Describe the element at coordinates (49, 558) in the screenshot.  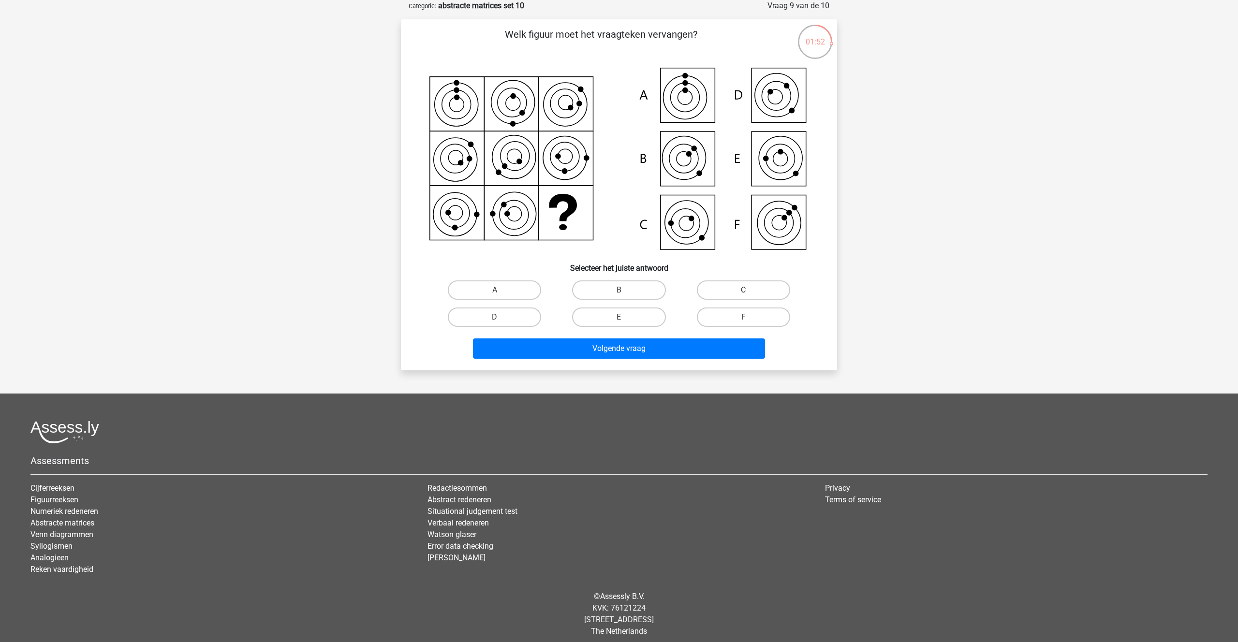
I see `a: Analogieen` at that location.